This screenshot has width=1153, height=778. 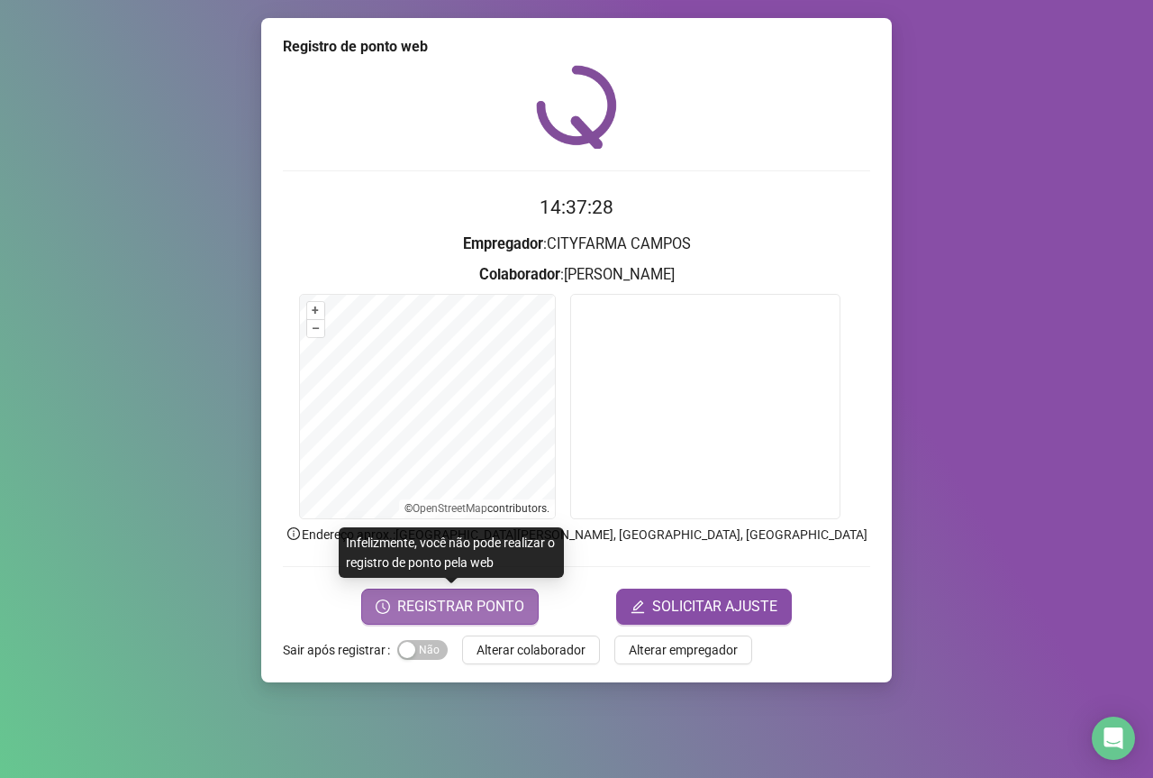 What do you see at coordinates (704, 606) in the screenshot?
I see `button: editSOLICITAR AJUSTE` at bounding box center [704, 606].